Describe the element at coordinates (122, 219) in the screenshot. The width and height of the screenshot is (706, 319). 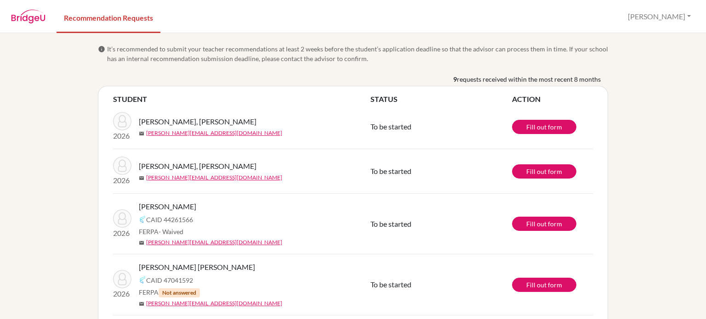
I see `img: Osorio, Giulianna` at that location.